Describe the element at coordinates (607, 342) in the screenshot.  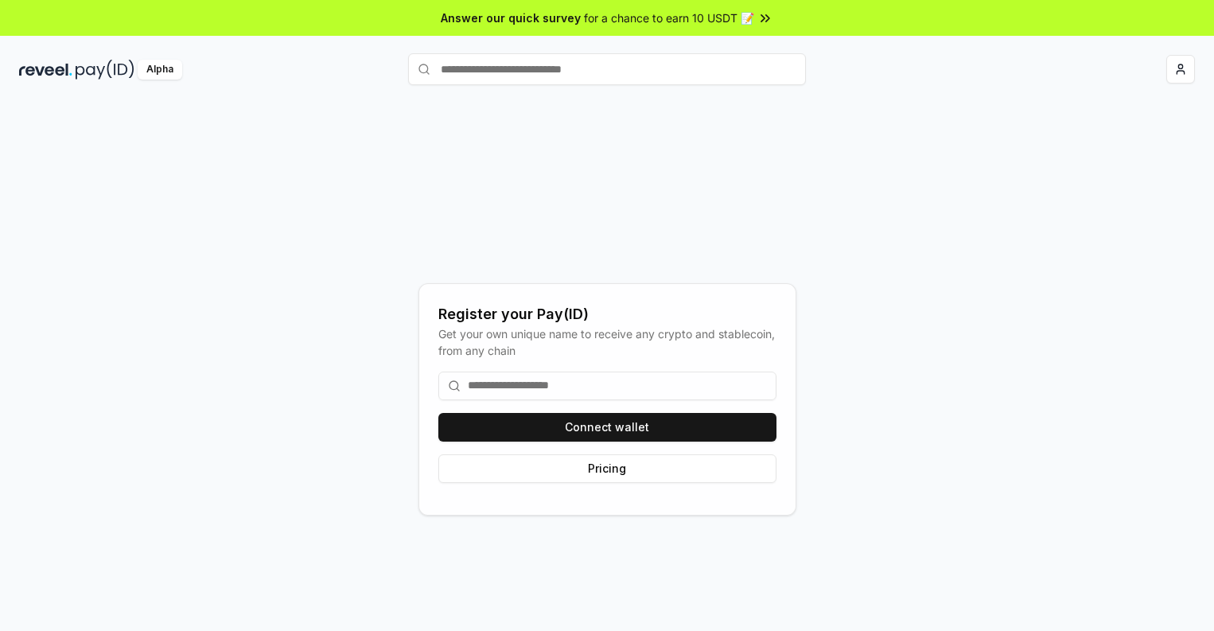
I see `div: Get your own unique name to receive any crypto and stablecoin, from any chain` at that location.